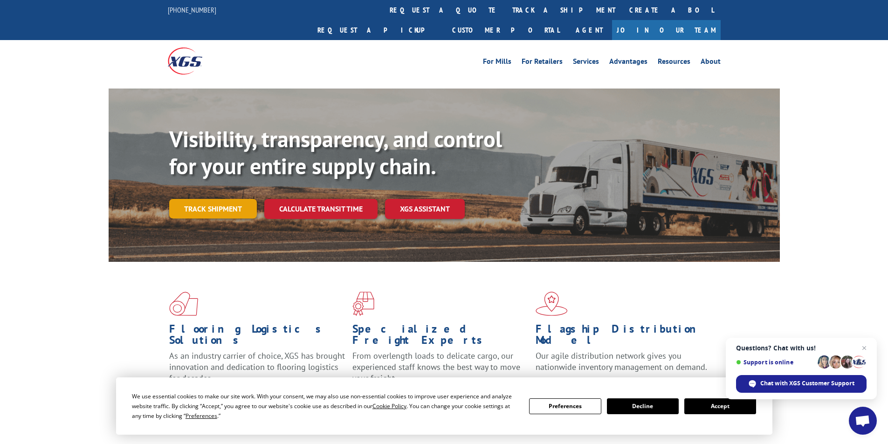 This screenshot has height=444, width=888. What do you see at coordinates (497, 63) in the screenshot?
I see `a: For Mills` at bounding box center [497, 63].